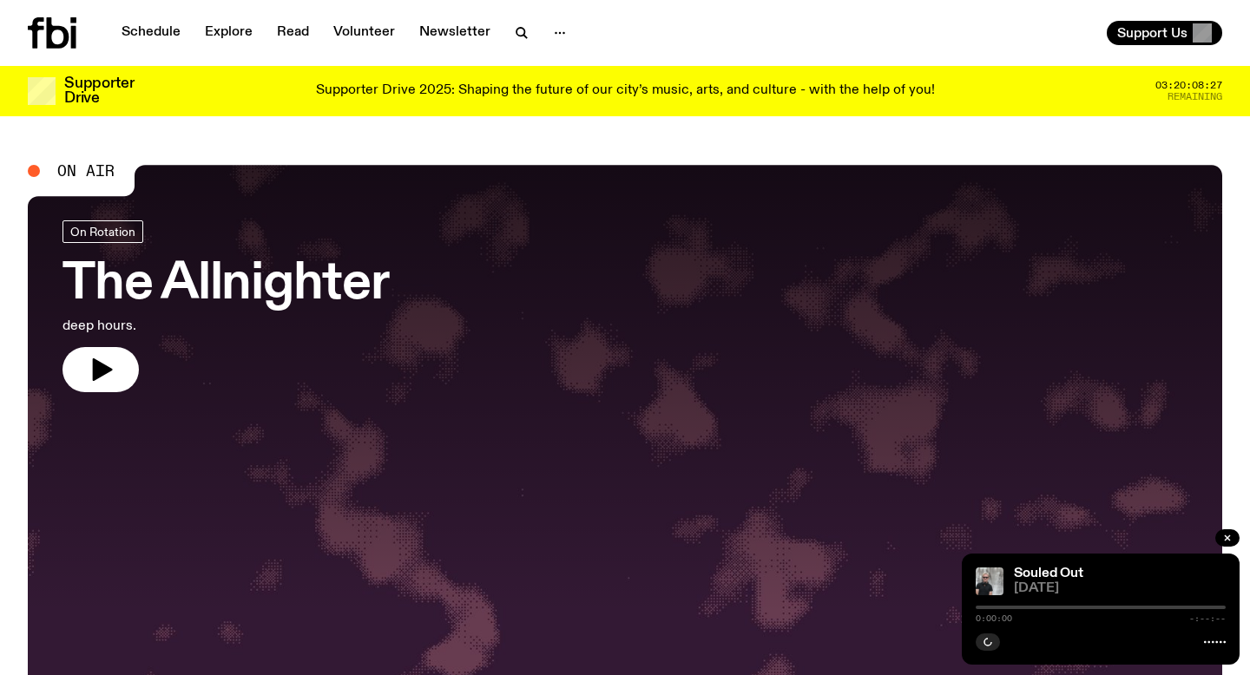 This screenshot has width=1250, height=675. Describe the element at coordinates (102, 231) in the screenshot. I see `span: On Rotation` at that location.